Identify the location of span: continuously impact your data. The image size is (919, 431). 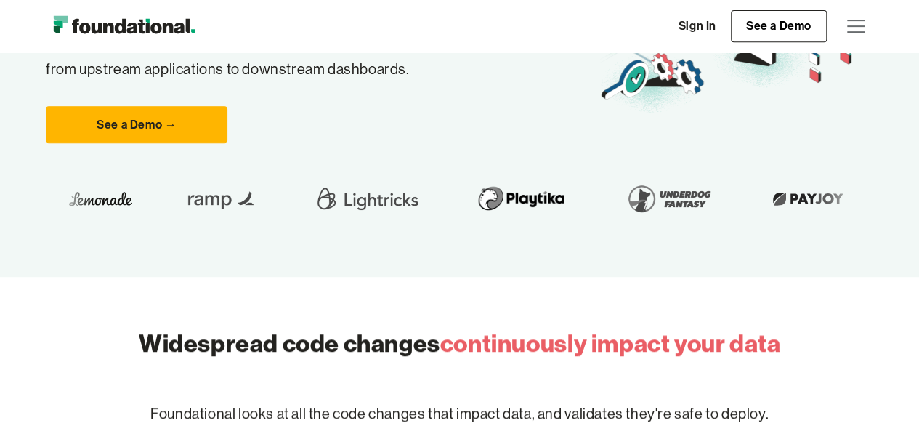
(610, 343).